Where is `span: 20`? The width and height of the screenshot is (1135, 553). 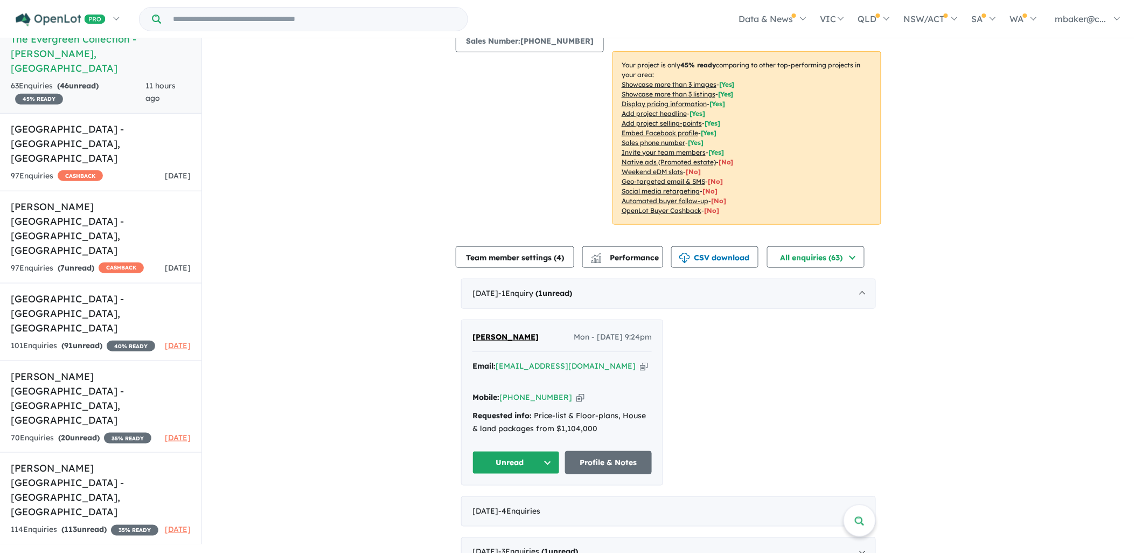 span: 20 is located at coordinates (65, 437).